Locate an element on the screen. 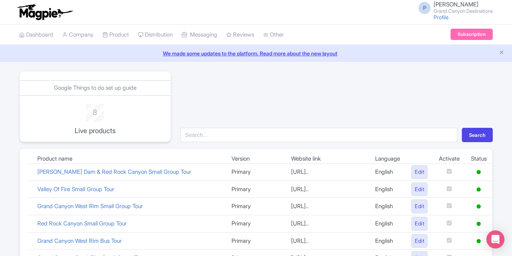 The image size is (512, 256). a: Distribution is located at coordinates (155, 35).